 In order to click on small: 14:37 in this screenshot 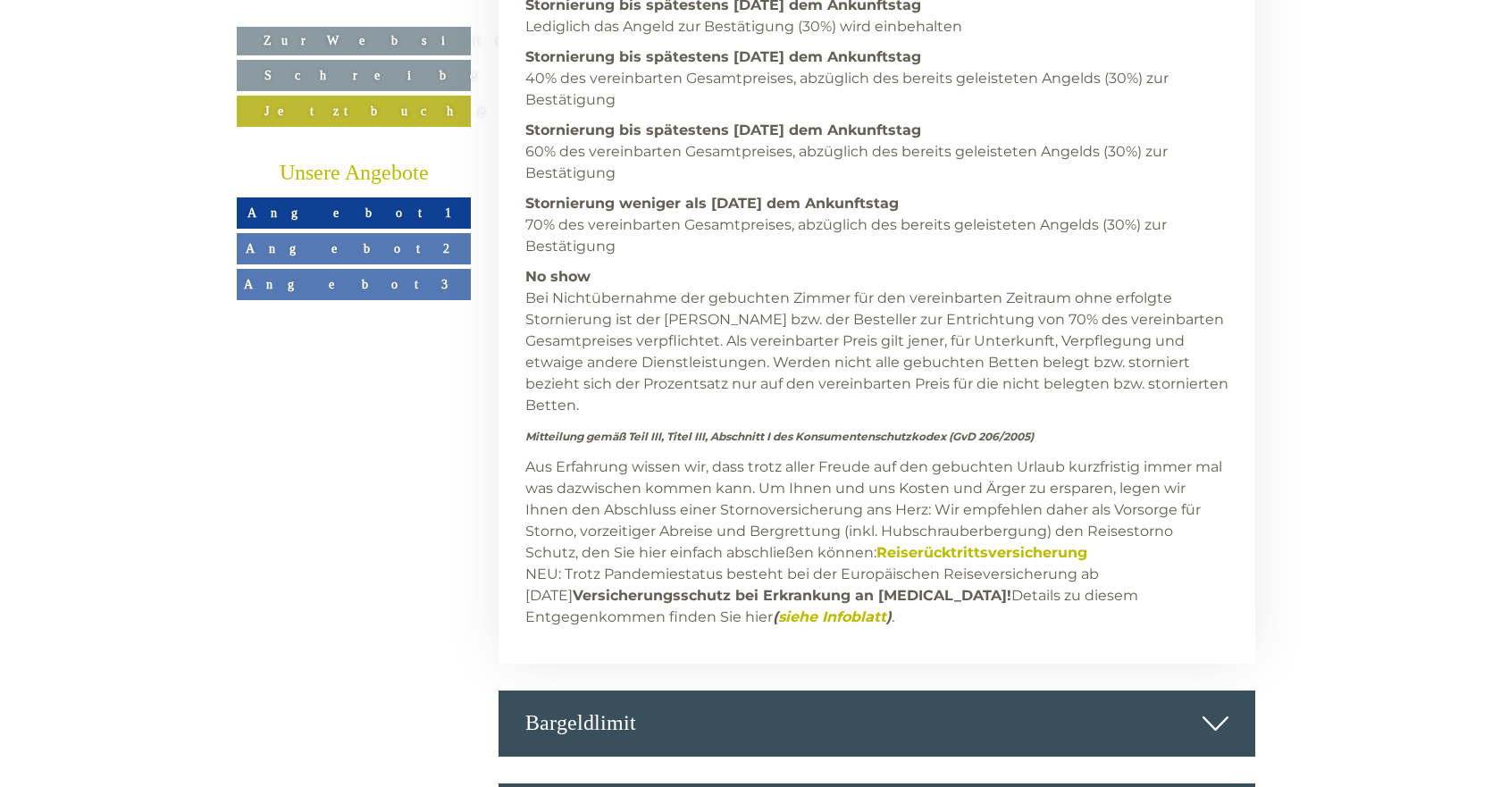, I will do `click(173, 93)`.